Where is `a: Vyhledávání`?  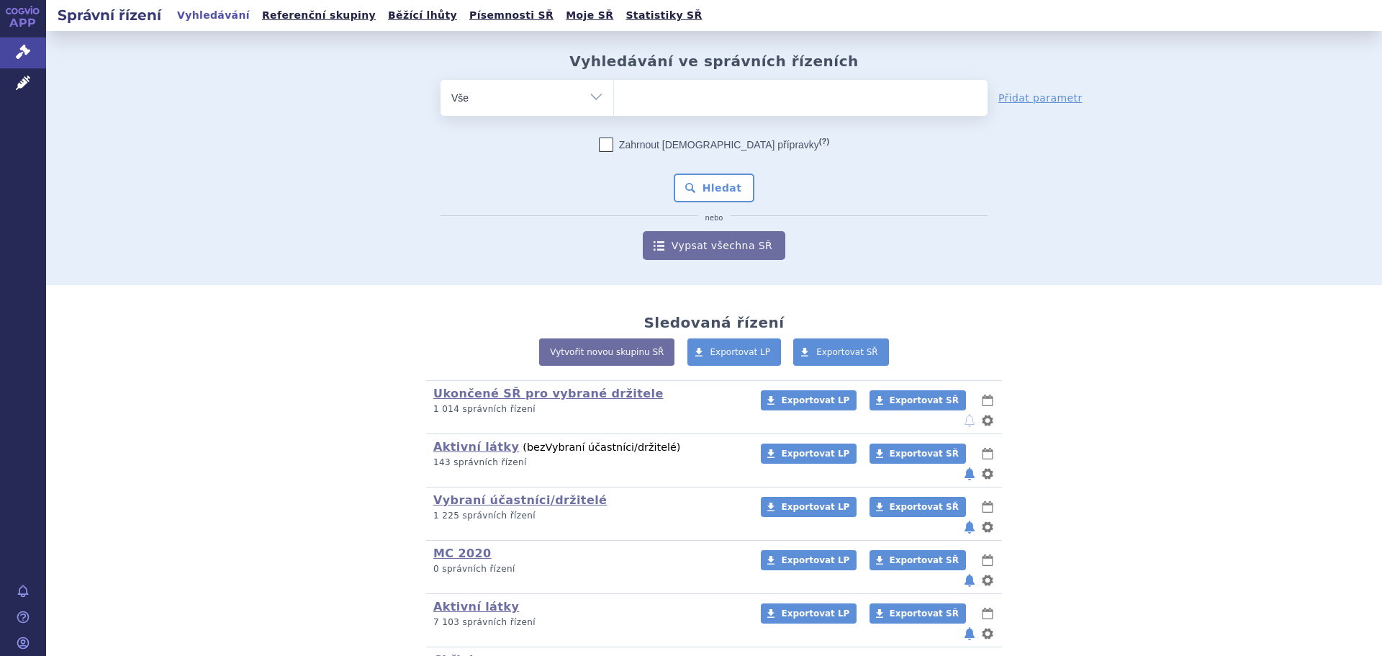
a: Vyhledávání is located at coordinates (213, 15).